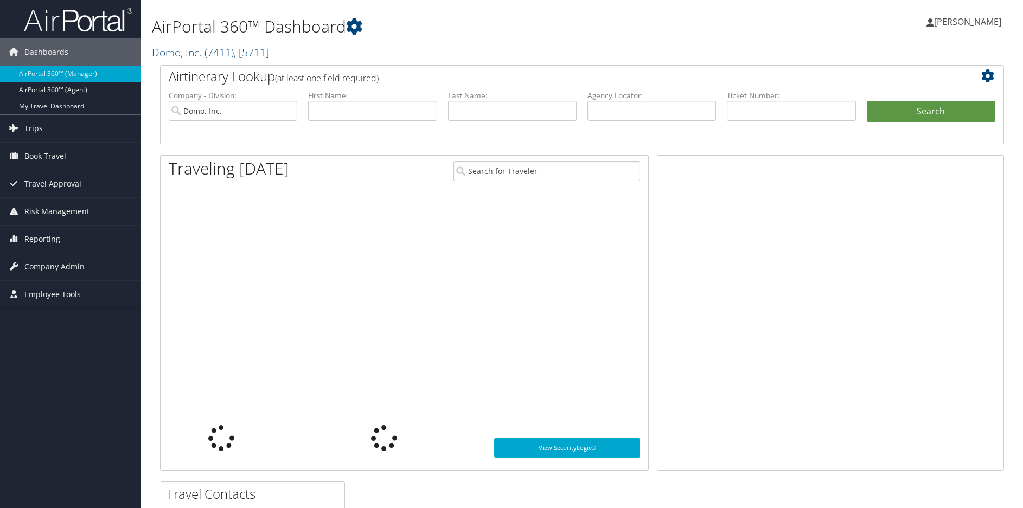 The height and width of the screenshot is (508, 1023). What do you see at coordinates (438, 27) in the screenshot?
I see `h1: AirPortal 360™ Dashboard` at bounding box center [438, 27].